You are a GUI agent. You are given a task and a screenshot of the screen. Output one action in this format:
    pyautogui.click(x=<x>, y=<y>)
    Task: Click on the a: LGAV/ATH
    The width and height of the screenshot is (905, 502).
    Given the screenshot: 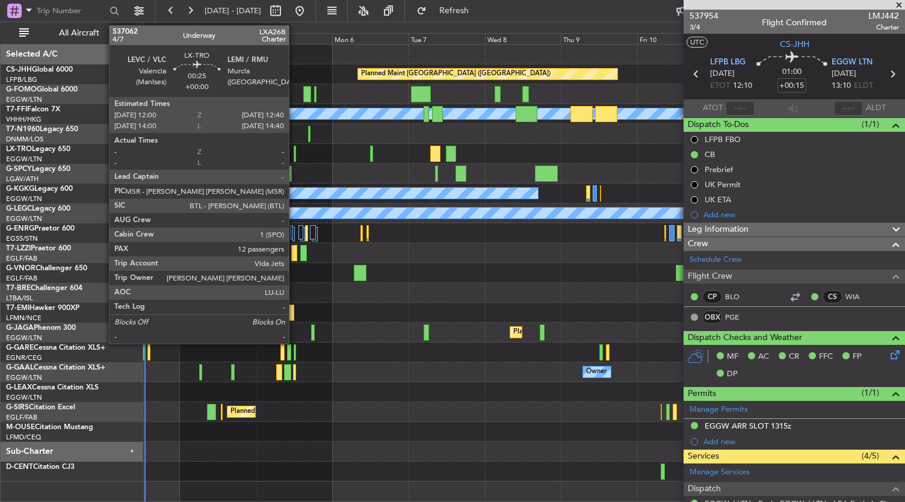 What is the action you would take?
    pyautogui.click(x=22, y=179)
    